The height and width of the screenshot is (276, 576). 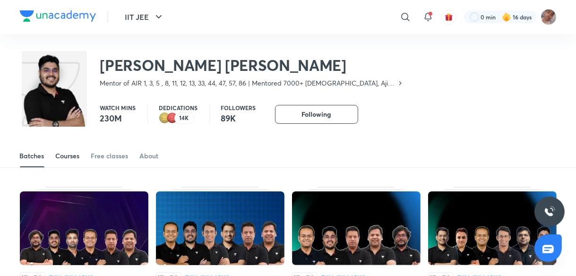 I want to click on a: About, so click(x=149, y=156).